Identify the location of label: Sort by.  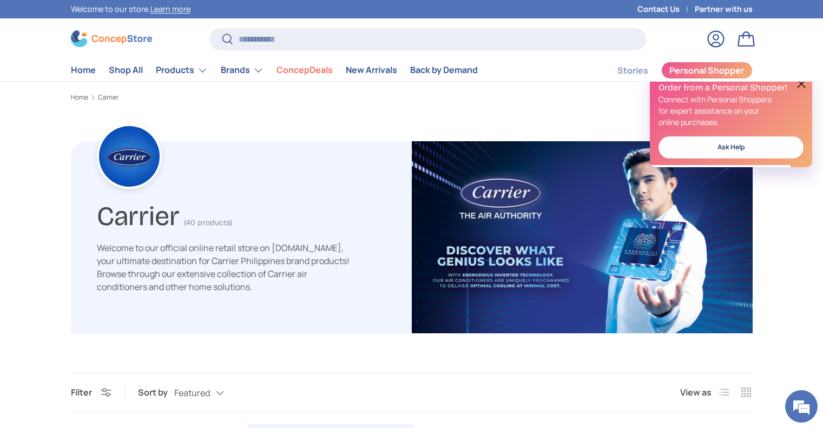
(156, 392).